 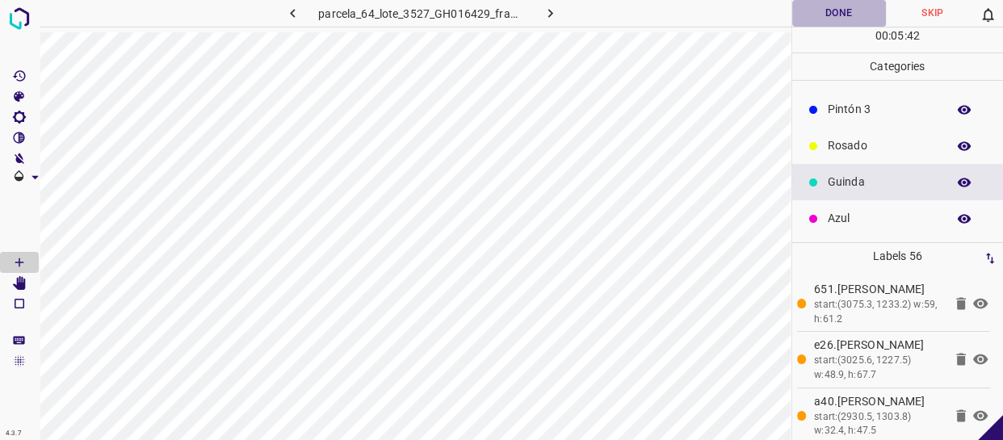 What do you see at coordinates (883, 218) in the screenshot?
I see `p: Azul` at bounding box center [883, 218].